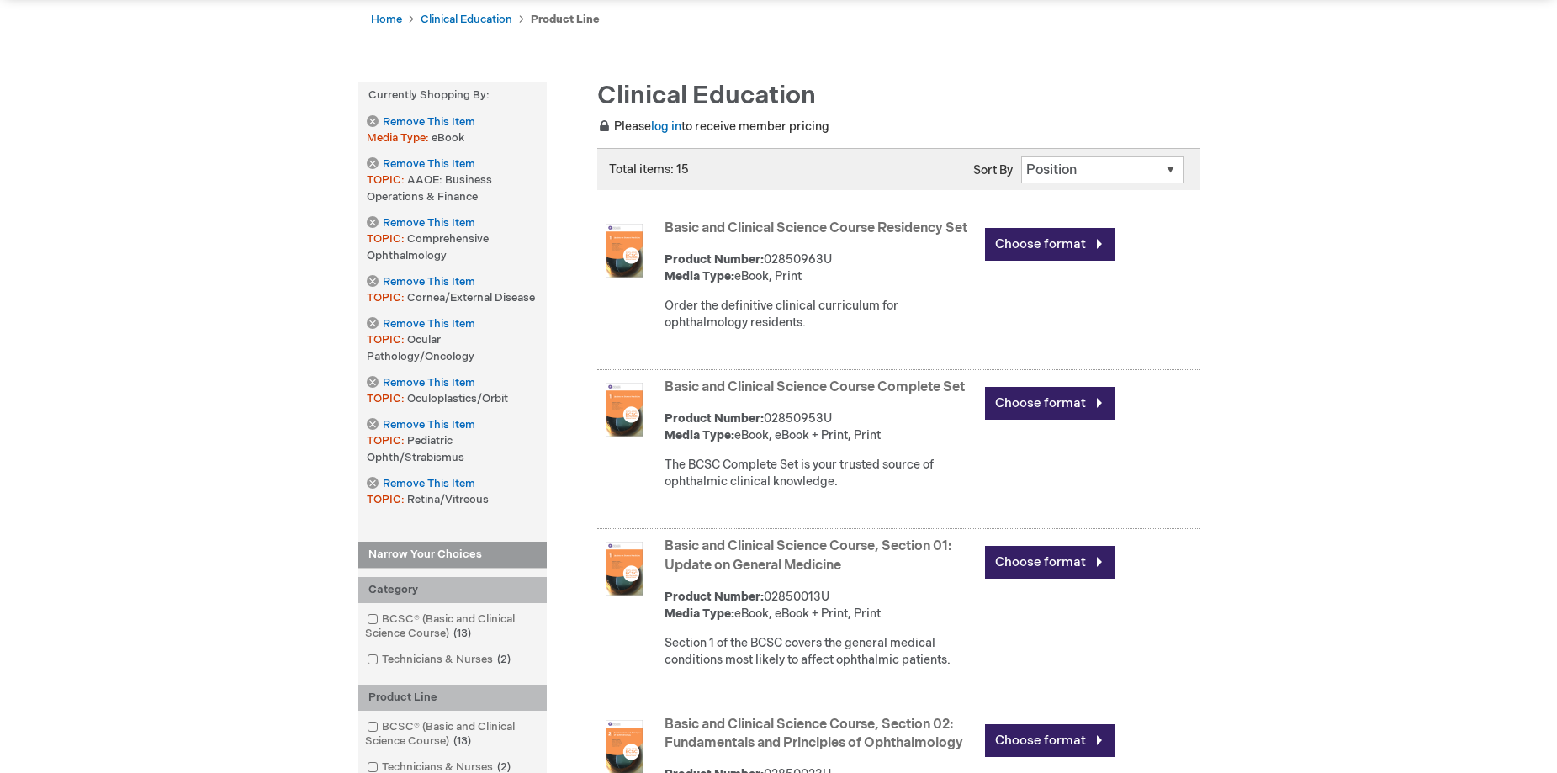 The width and height of the screenshot is (1557, 773). Describe the element at coordinates (466, 19) in the screenshot. I see `a: Clinical Education` at that location.